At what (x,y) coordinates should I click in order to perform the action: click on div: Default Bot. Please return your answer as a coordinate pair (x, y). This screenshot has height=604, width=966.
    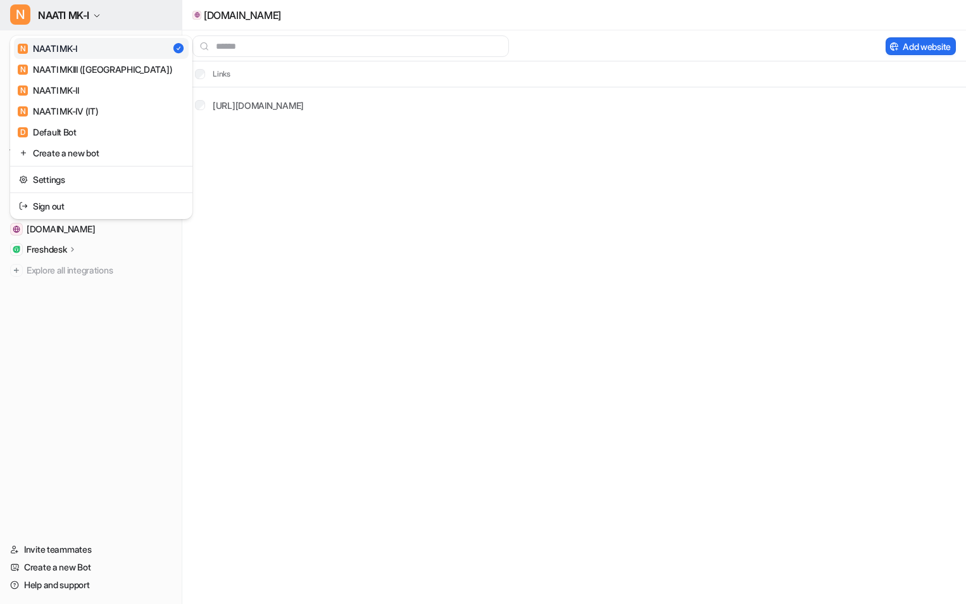
    Looking at the image, I should click on (47, 132).